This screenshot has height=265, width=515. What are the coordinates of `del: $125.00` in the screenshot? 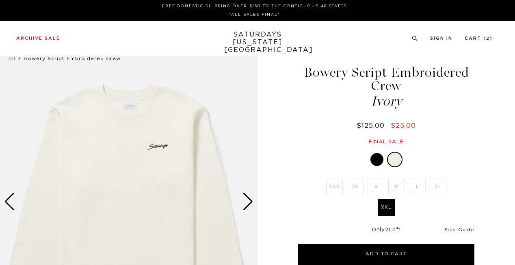 It's located at (372, 126).